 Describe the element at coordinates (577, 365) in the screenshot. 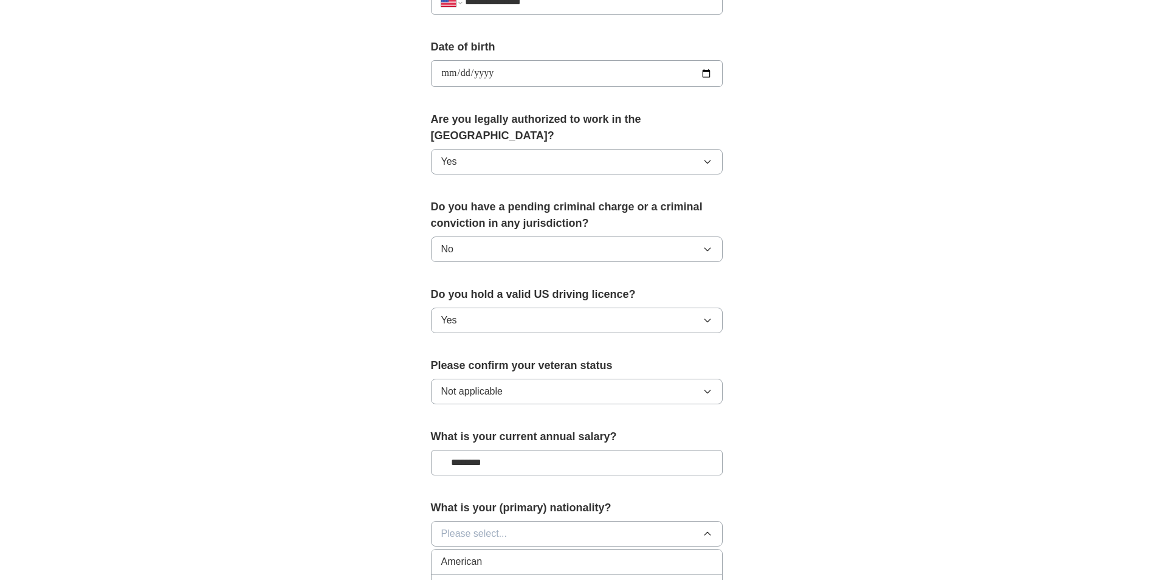

I see `label: Please confirm your veteran status` at that location.